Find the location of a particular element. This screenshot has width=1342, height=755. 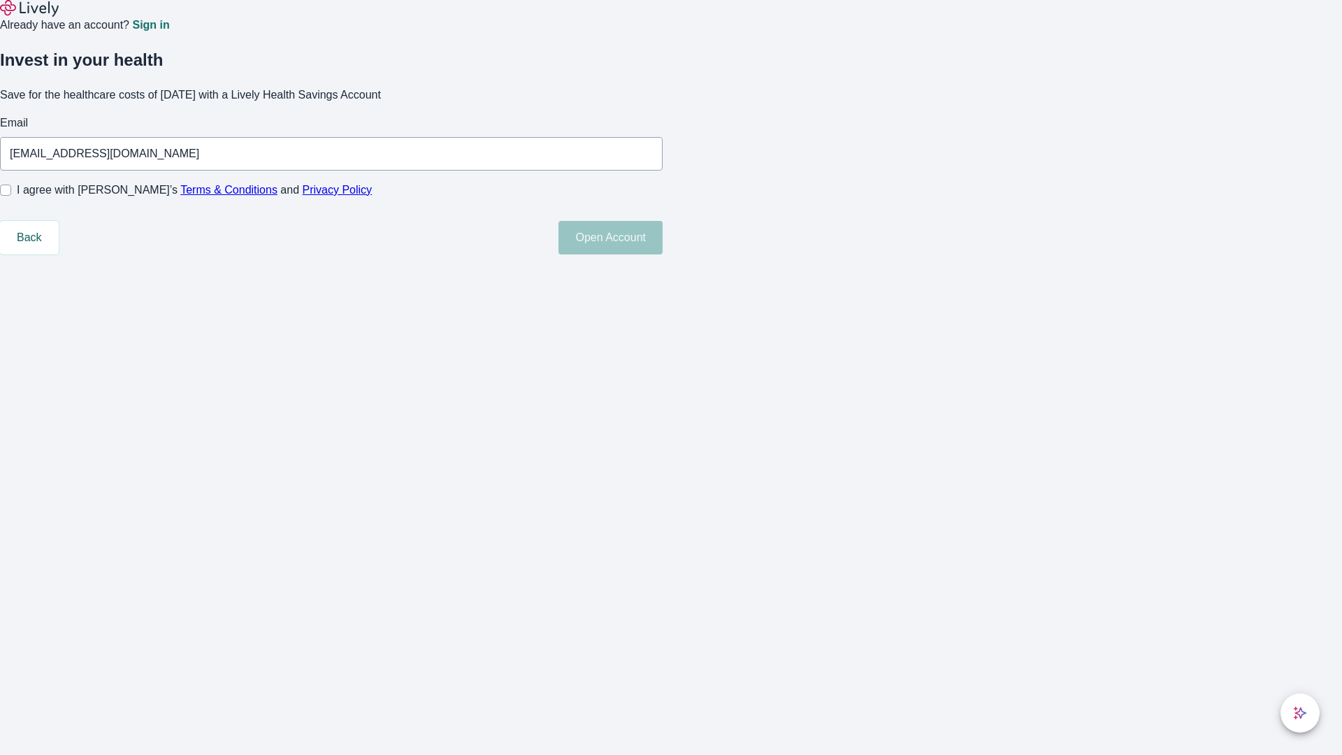

button: chat is located at coordinates (1300, 713).